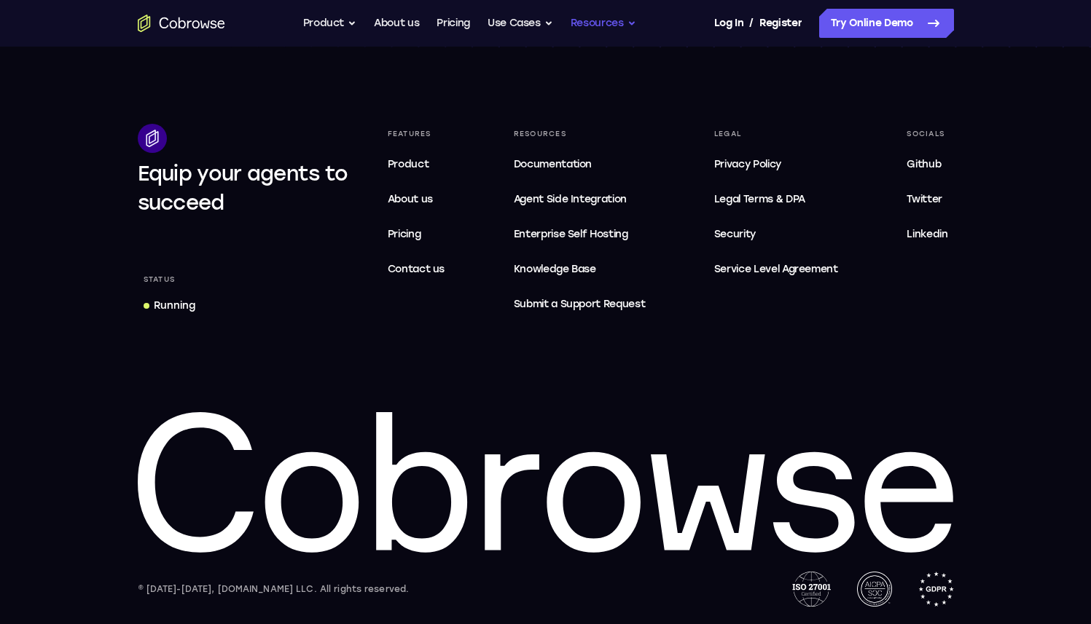 This screenshot has width=1091, height=624. What do you see at coordinates (554, 269) in the screenshot?
I see `span: Knowledge Base` at bounding box center [554, 269].